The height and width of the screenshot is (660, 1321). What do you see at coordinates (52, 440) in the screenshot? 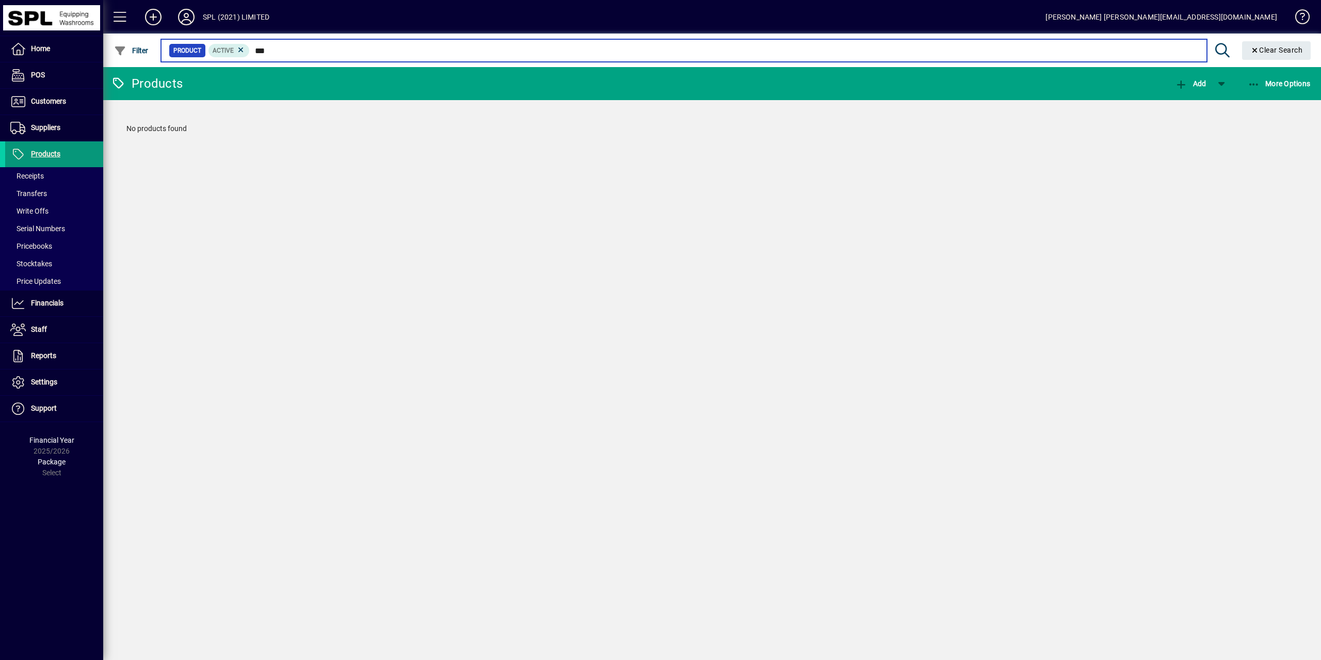
I see `span: Financial Year` at bounding box center [52, 440].